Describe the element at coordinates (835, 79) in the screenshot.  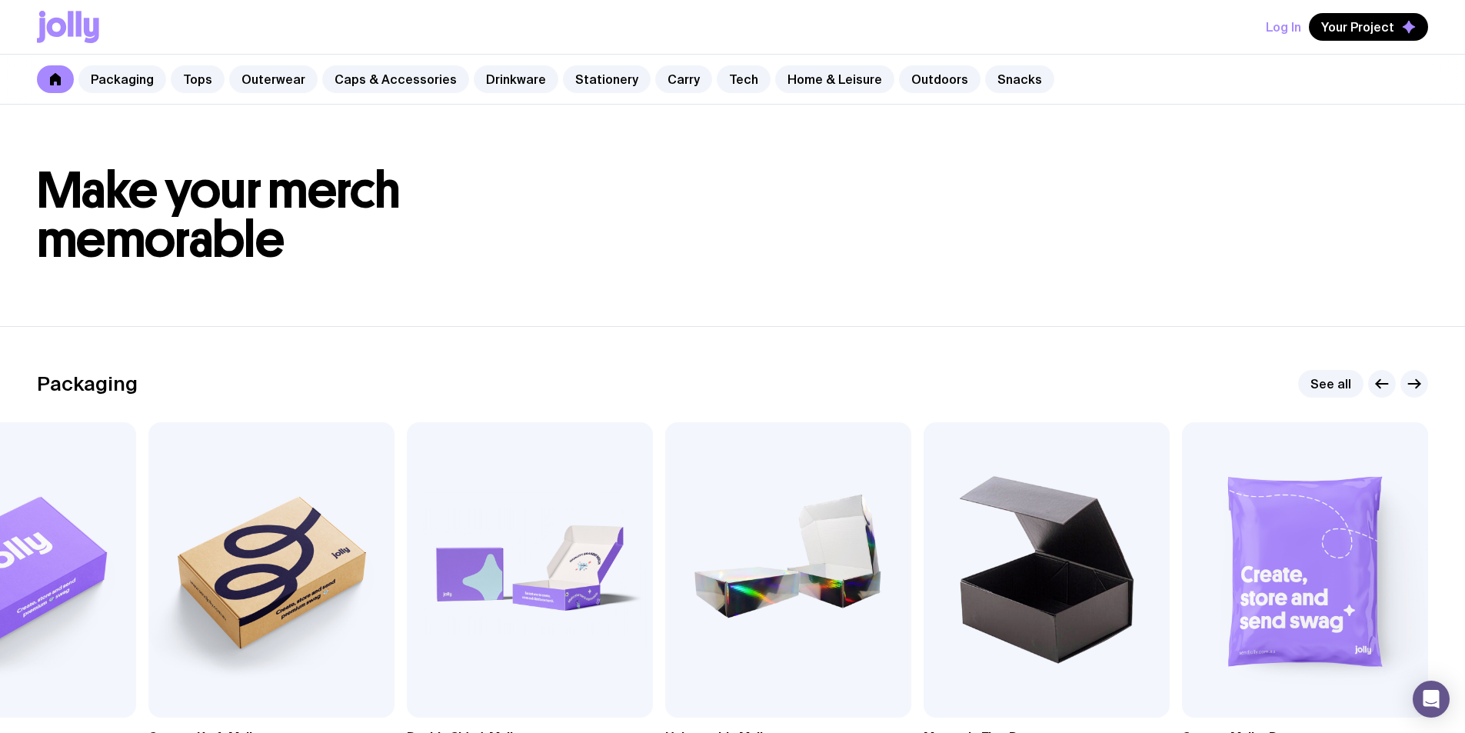
I see `a: Home & Leisure` at that location.